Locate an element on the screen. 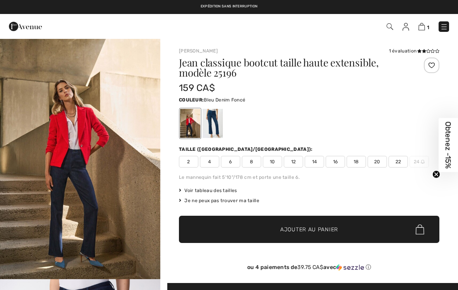 Image resolution: width=458 pixels, height=290 pixels. span: Bleu Denim Foncé is located at coordinates (225, 100).